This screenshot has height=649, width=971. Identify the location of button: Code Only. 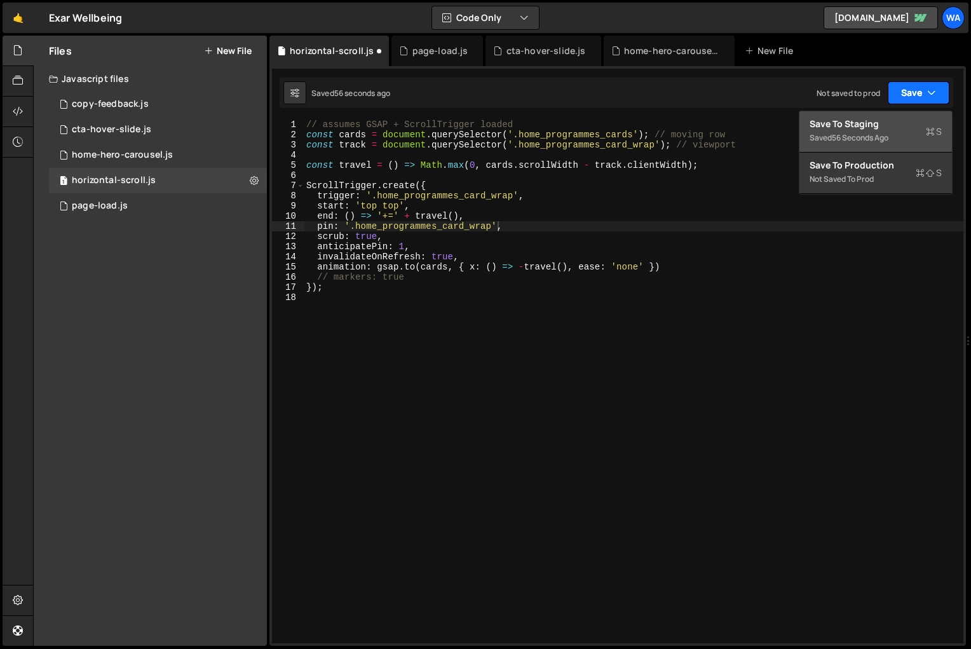
(486, 18).